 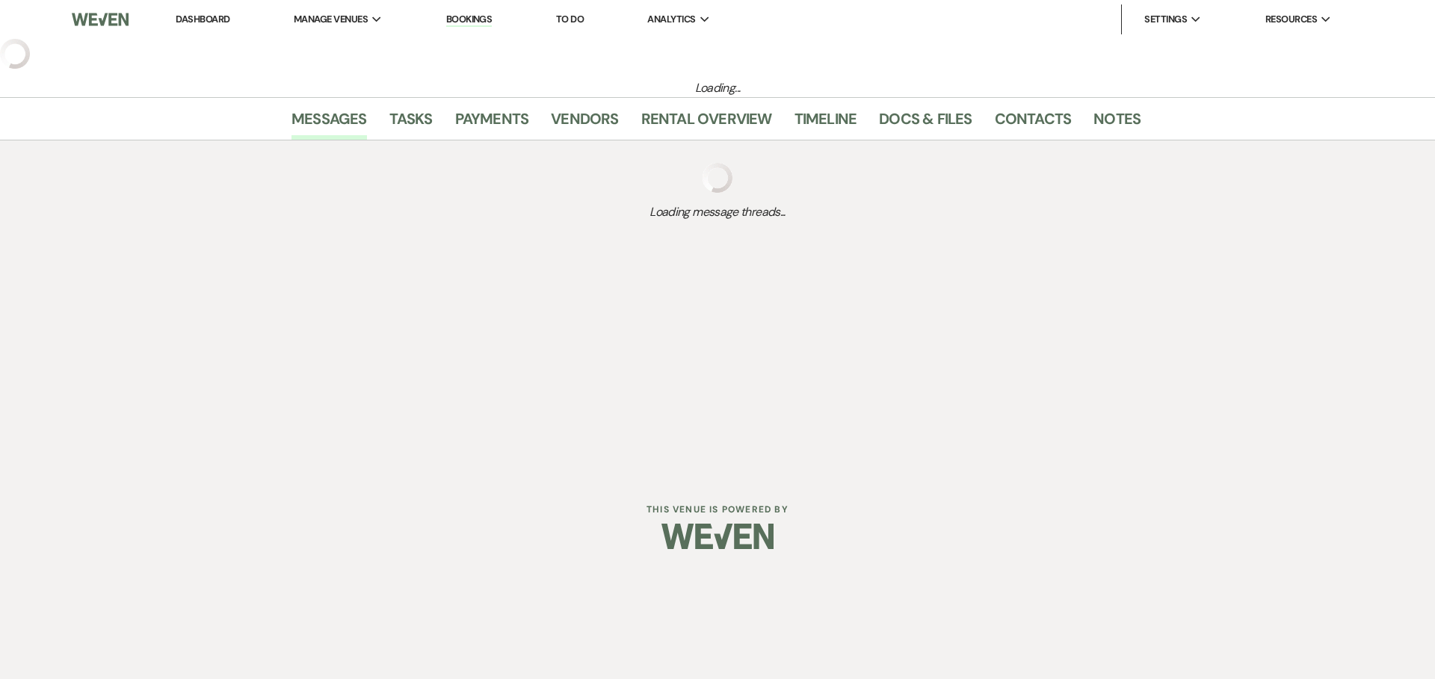 I want to click on a: To Do, so click(x=569, y=19).